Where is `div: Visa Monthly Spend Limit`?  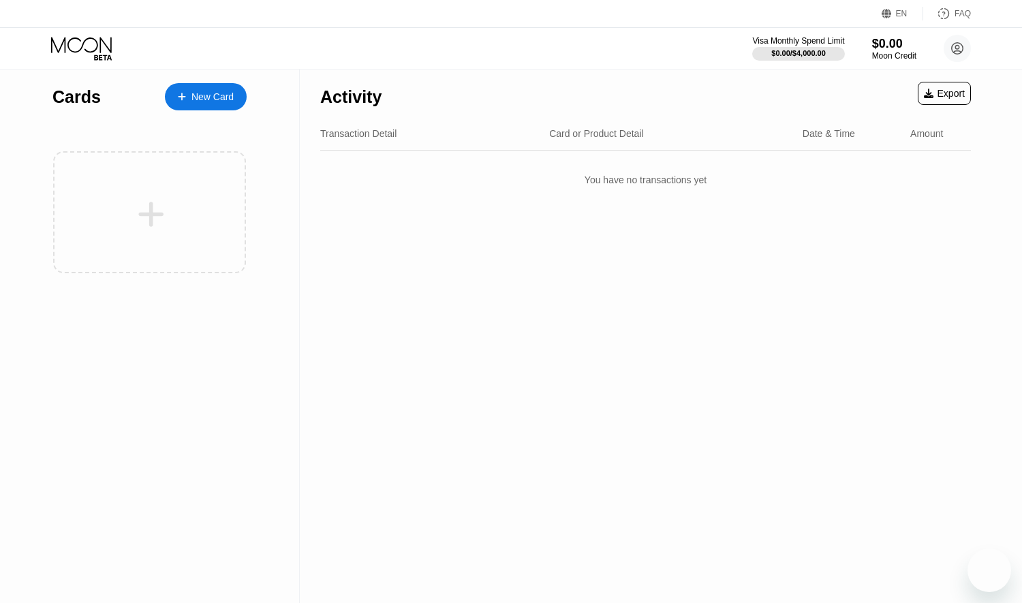
div: Visa Monthly Spend Limit is located at coordinates (798, 41).